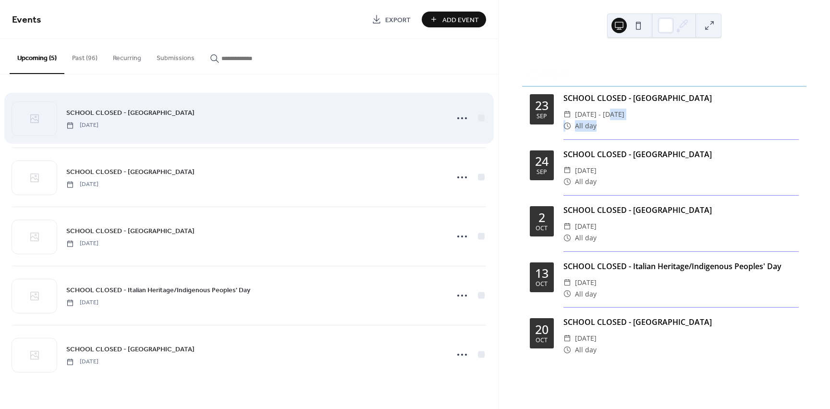 This screenshot has height=409, width=830. I want to click on span: Events, so click(26, 20).